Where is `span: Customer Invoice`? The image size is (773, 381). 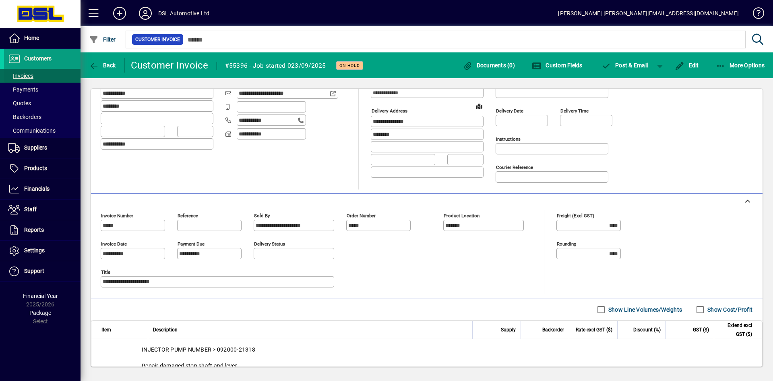 span: Customer Invoice is located at coordinates (157, 39).